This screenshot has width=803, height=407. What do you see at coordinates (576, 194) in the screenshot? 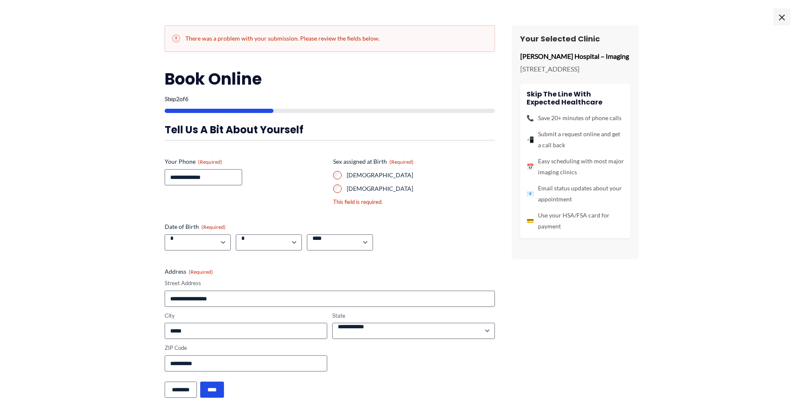
I see `li: Email status updates about your appointment` at bounding box center [576, 194].